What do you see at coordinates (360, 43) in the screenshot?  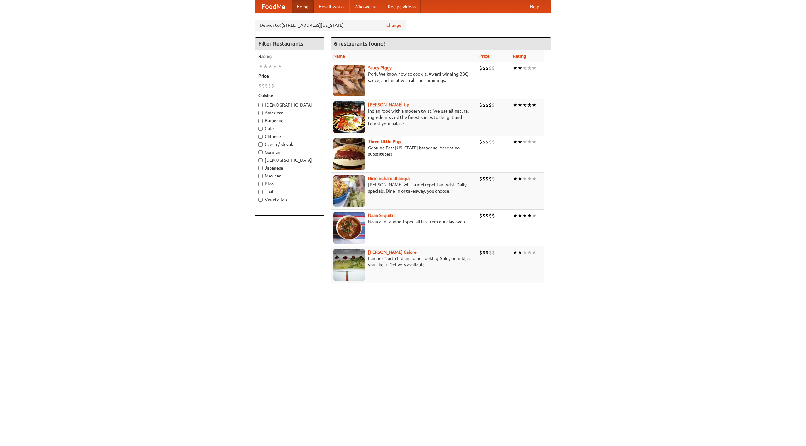 I see `ng-pluralize: 6 restaurants found!` at bounding box center [360, 43].